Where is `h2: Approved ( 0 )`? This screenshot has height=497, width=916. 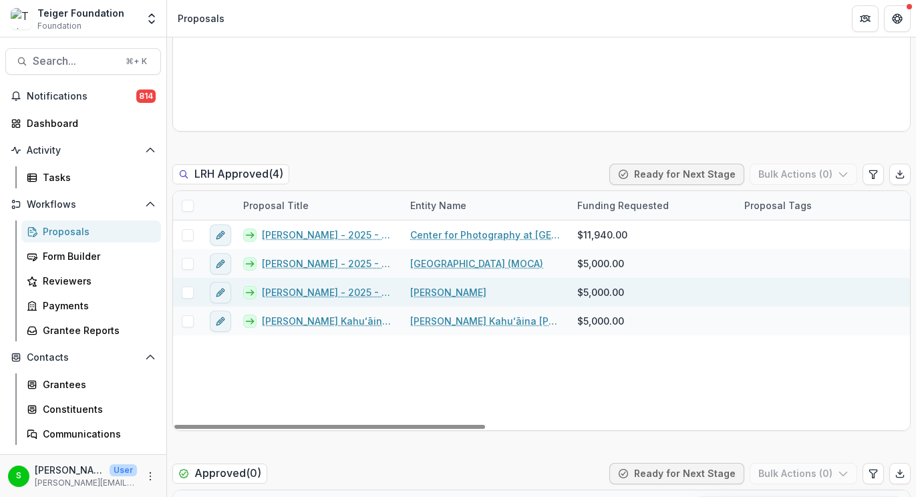
h2: Approved ( 0 ) is located at coordinates (220, 473).